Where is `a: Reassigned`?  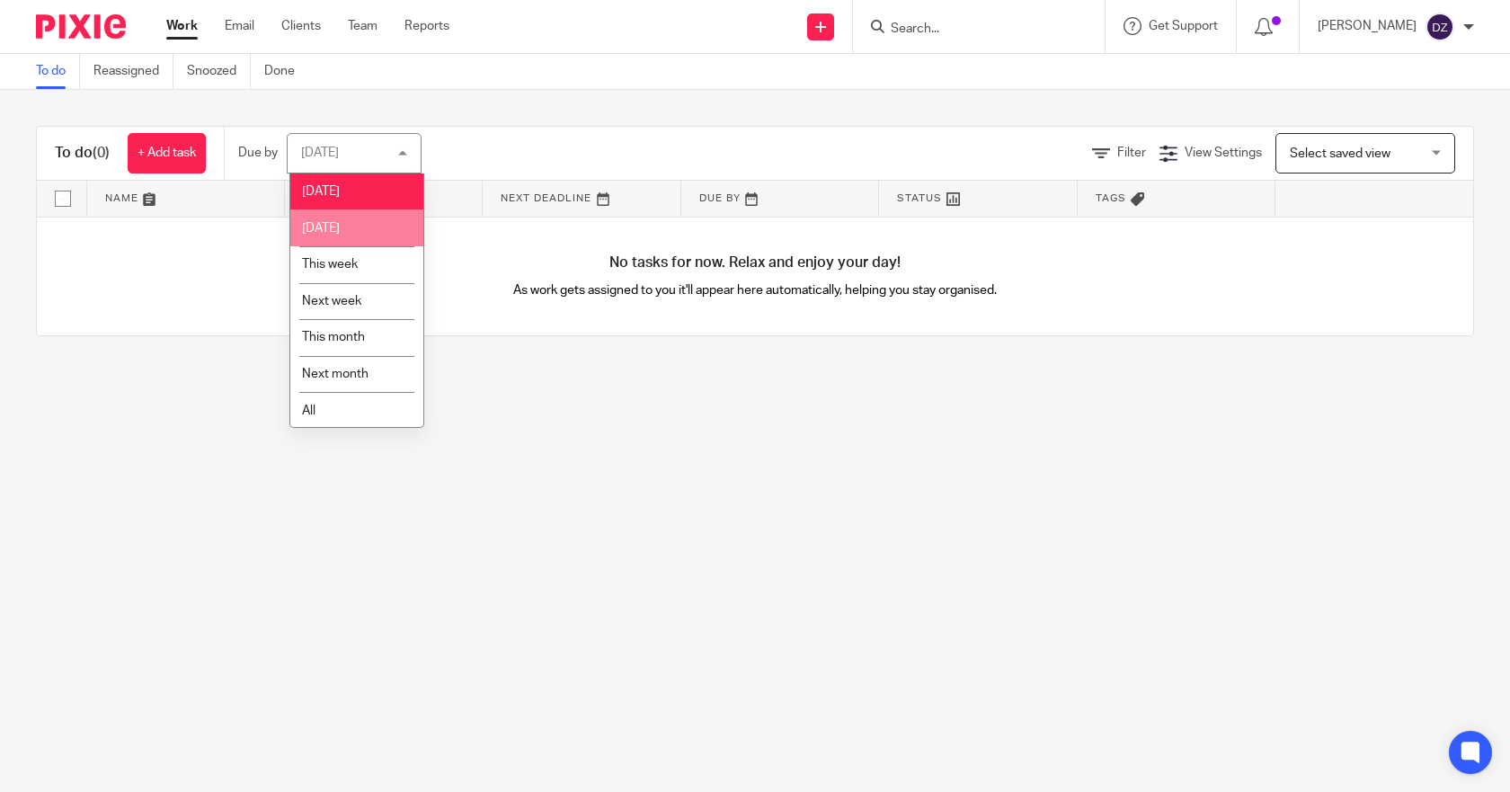 a: Reassigned is located at coordinates (133, 71).